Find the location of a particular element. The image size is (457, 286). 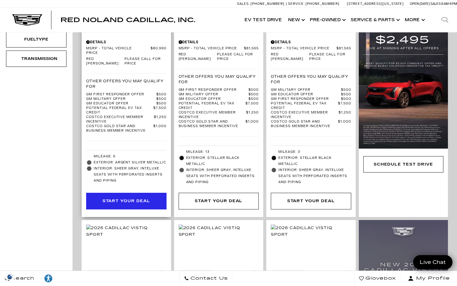

img: Cadillac Dark Logo with Cadillac White Text is located at coordinates (27, 20).